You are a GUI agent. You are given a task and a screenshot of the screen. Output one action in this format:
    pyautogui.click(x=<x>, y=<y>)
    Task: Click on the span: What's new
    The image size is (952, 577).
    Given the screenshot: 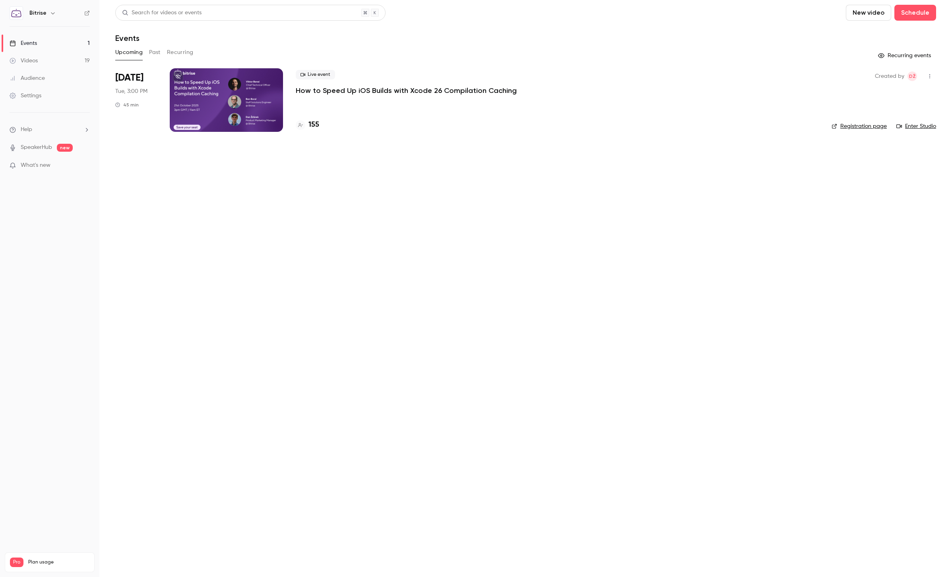 What is the action you would take?
    pyautogui.click(x=35, y=165)
    